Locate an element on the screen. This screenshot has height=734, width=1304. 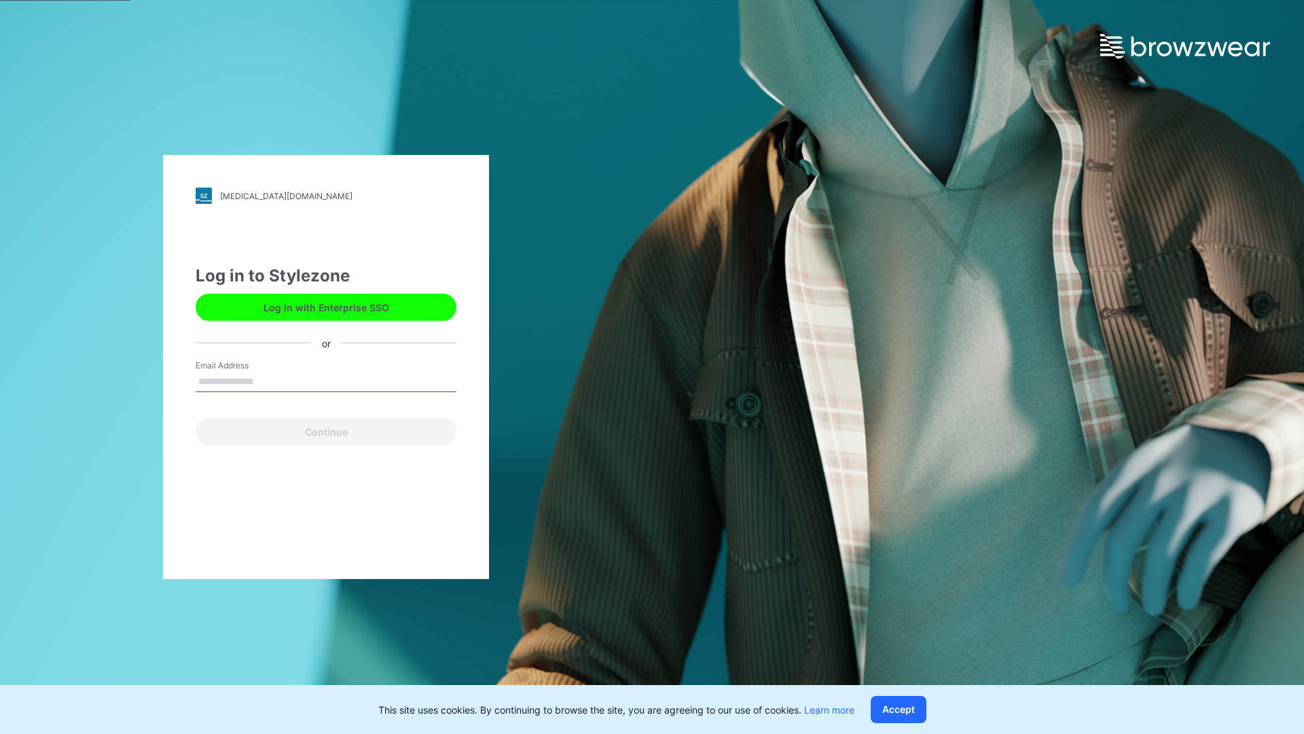
a: Learn more is located at coordinates (830, 709).